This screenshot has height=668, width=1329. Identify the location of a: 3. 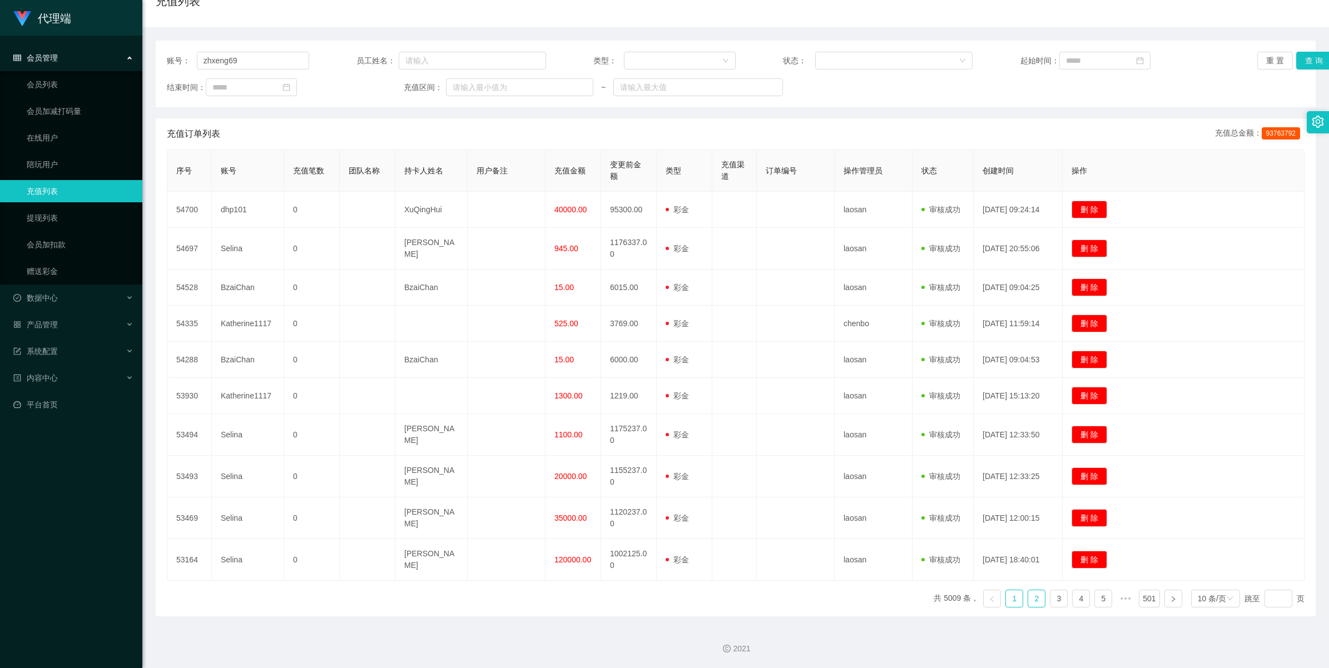
(1059, 599).